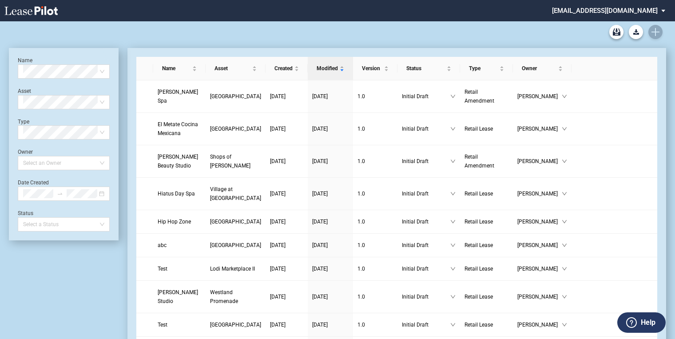 The height and width of the screenshot is (339, 675). Describe the element at coordinates (428, 68) in the screenshot. I see `th: Status` at that location.